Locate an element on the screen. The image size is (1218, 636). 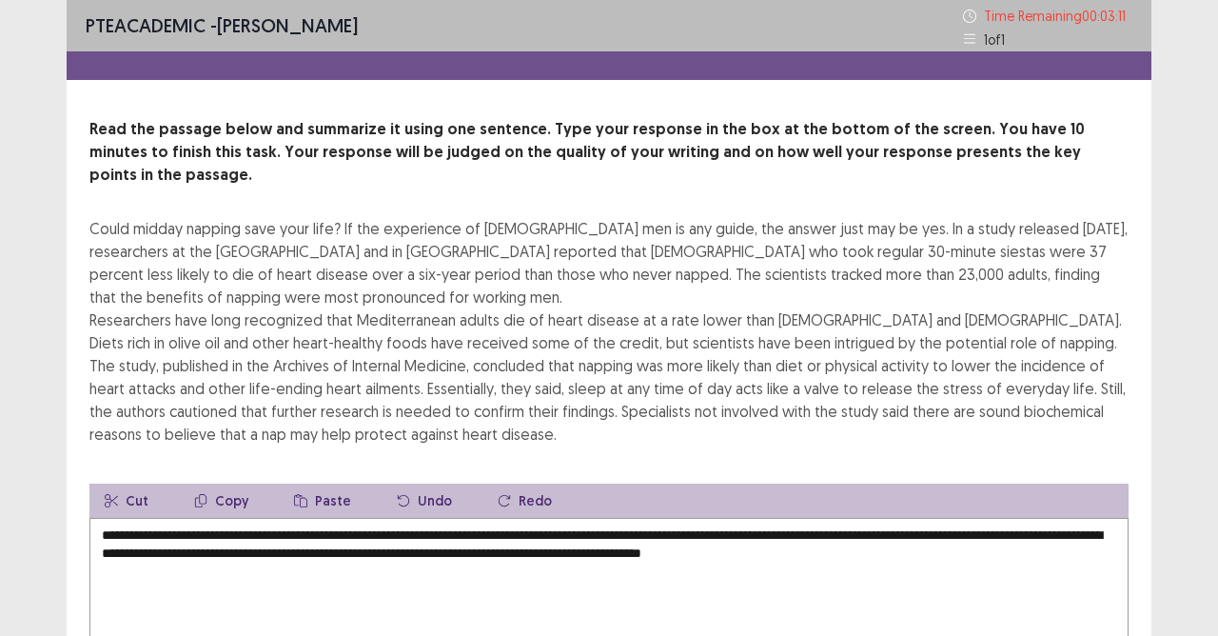
p: 1 of 1 is located at coordinates (994, 39).